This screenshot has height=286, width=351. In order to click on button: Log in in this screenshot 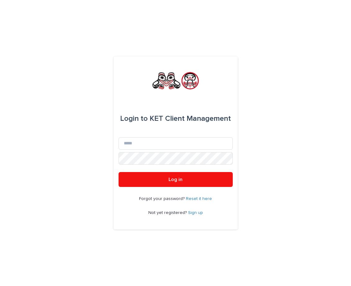, I will do `click(176, 180)`.